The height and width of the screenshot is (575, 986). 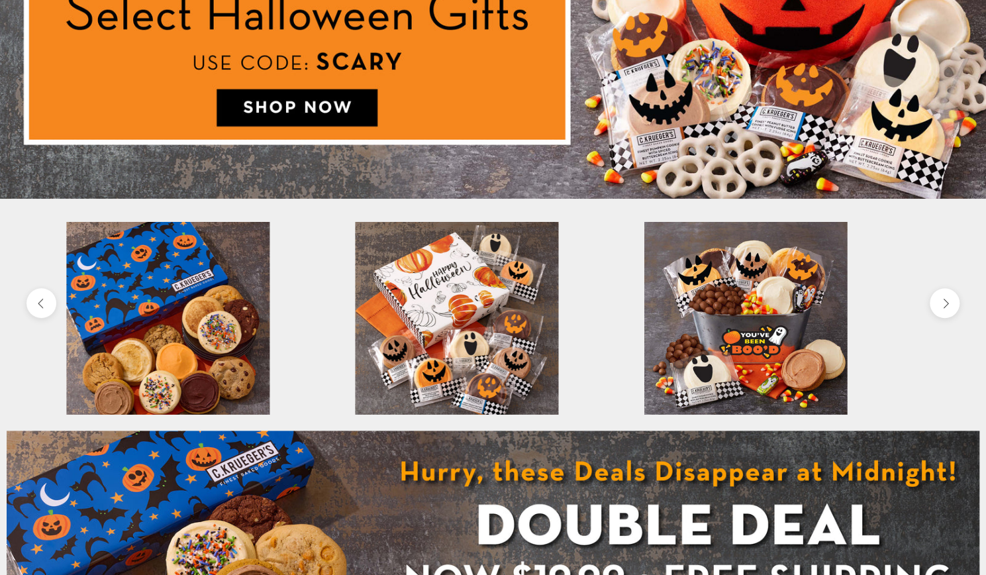 I want to click on button: next, so click(x=944, y=303).